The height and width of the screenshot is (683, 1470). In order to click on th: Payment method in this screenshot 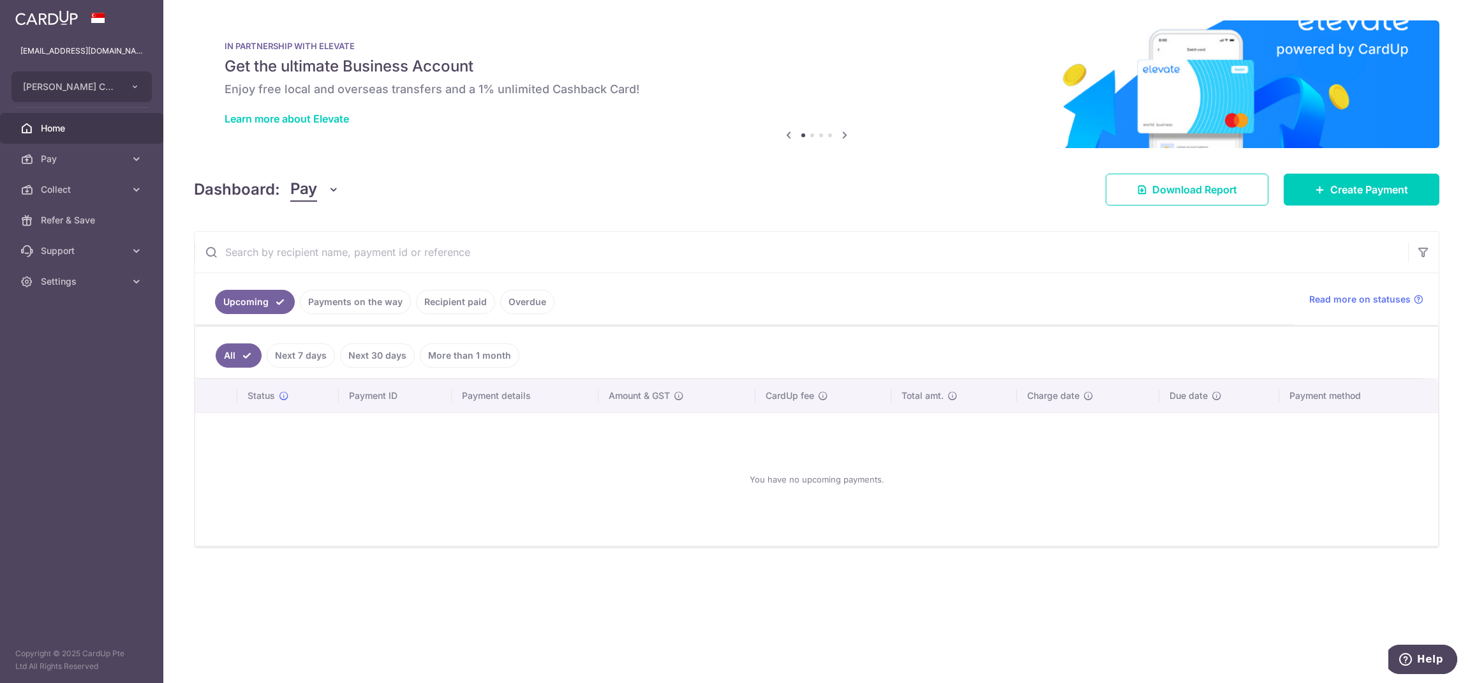, I will do `click(1359, 396)`.